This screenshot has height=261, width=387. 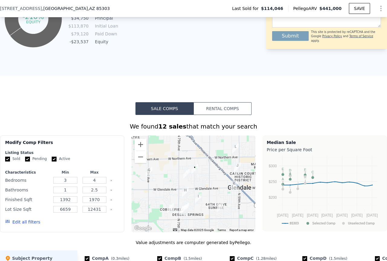 What do you see at coordinates (141, 157) in the screenshot?
I see `button: Zoom out` at bounding box center [141, 157].